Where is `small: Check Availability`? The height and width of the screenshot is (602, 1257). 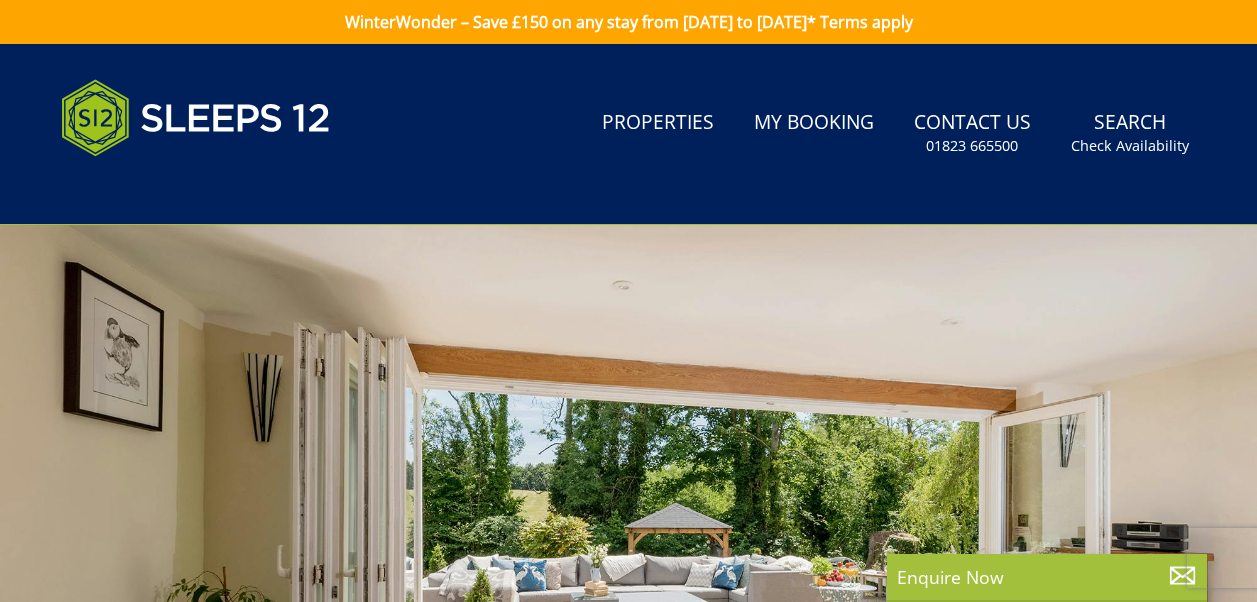
small: Check Availability is located at coordinates (1130, 146).